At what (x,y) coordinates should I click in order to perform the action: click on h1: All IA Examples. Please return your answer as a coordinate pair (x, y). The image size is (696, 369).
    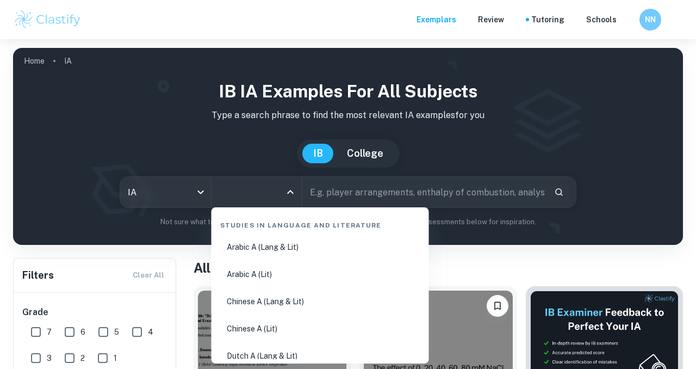
    Looking at the image, I should click on (438, 267).